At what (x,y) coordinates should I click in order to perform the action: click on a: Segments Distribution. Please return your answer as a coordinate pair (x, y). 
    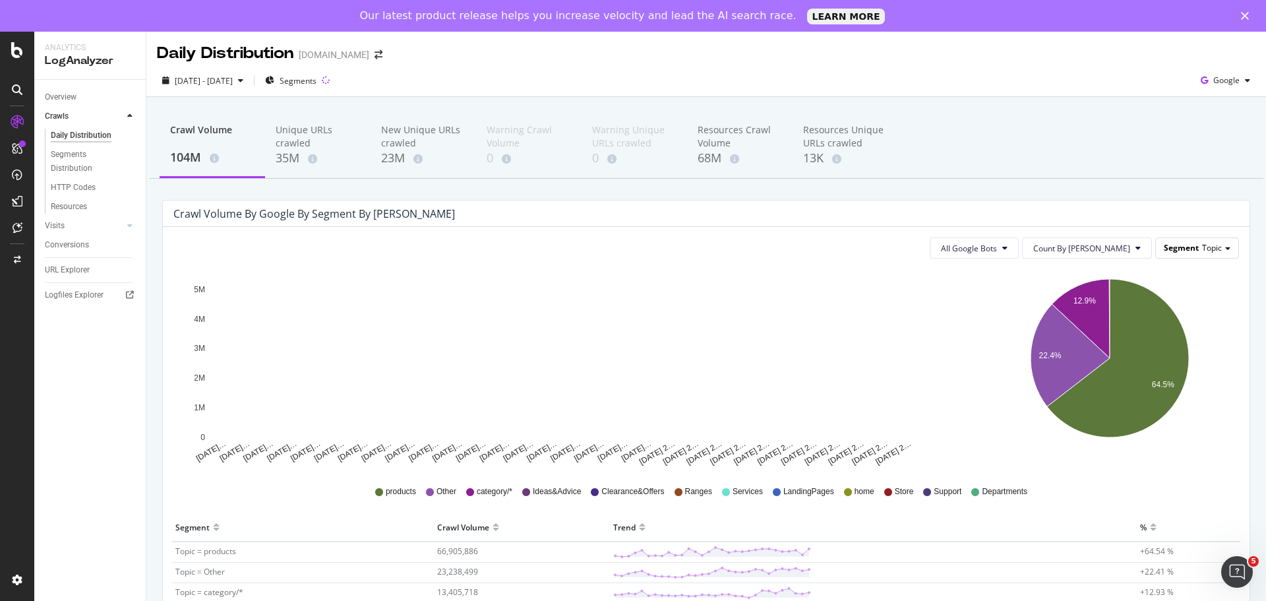
    Looking at the image, I should click on (94, 162).